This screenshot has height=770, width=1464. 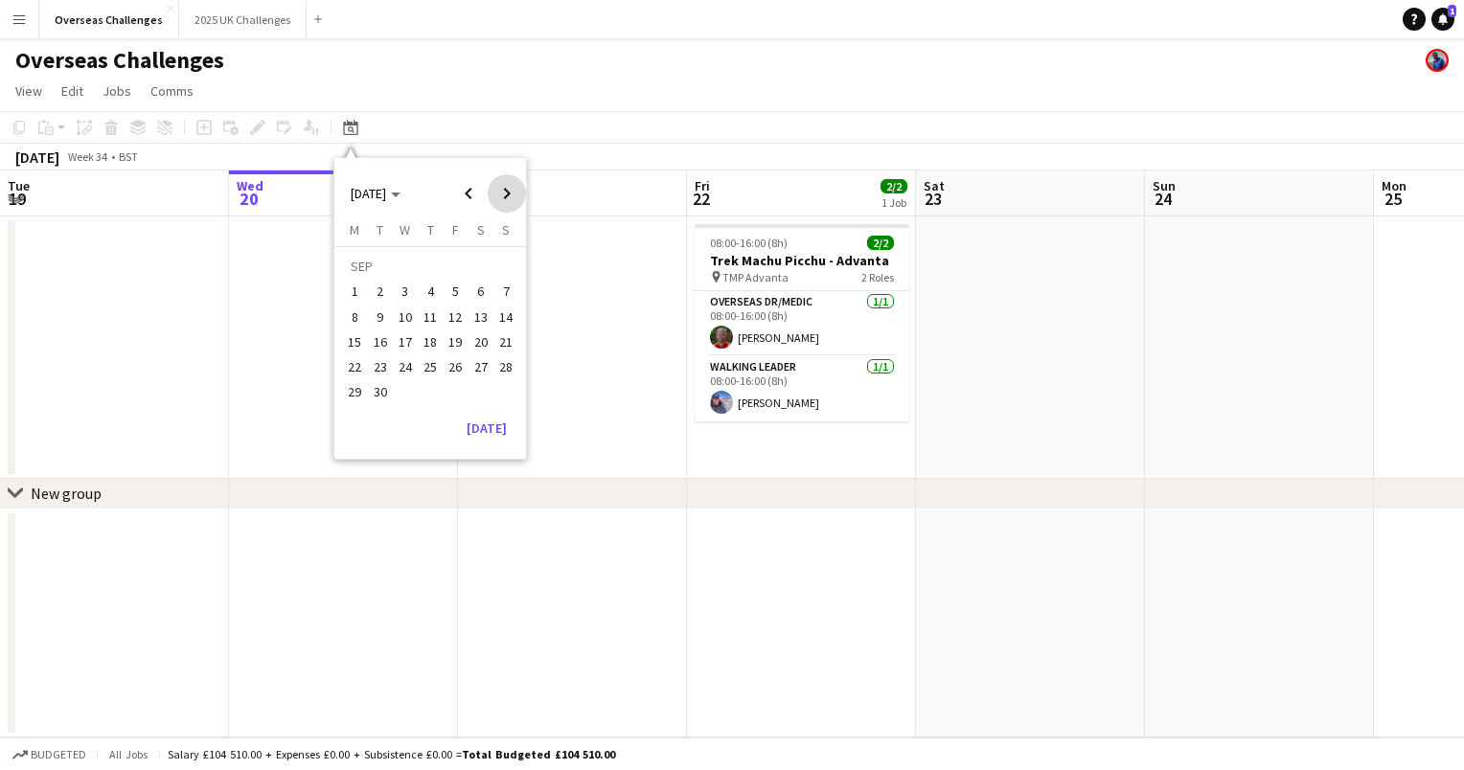 What do you see at coordinates (430, 317) in the screenshot?
I see `button: 11-09-2025` at bounding box center [430, 317].